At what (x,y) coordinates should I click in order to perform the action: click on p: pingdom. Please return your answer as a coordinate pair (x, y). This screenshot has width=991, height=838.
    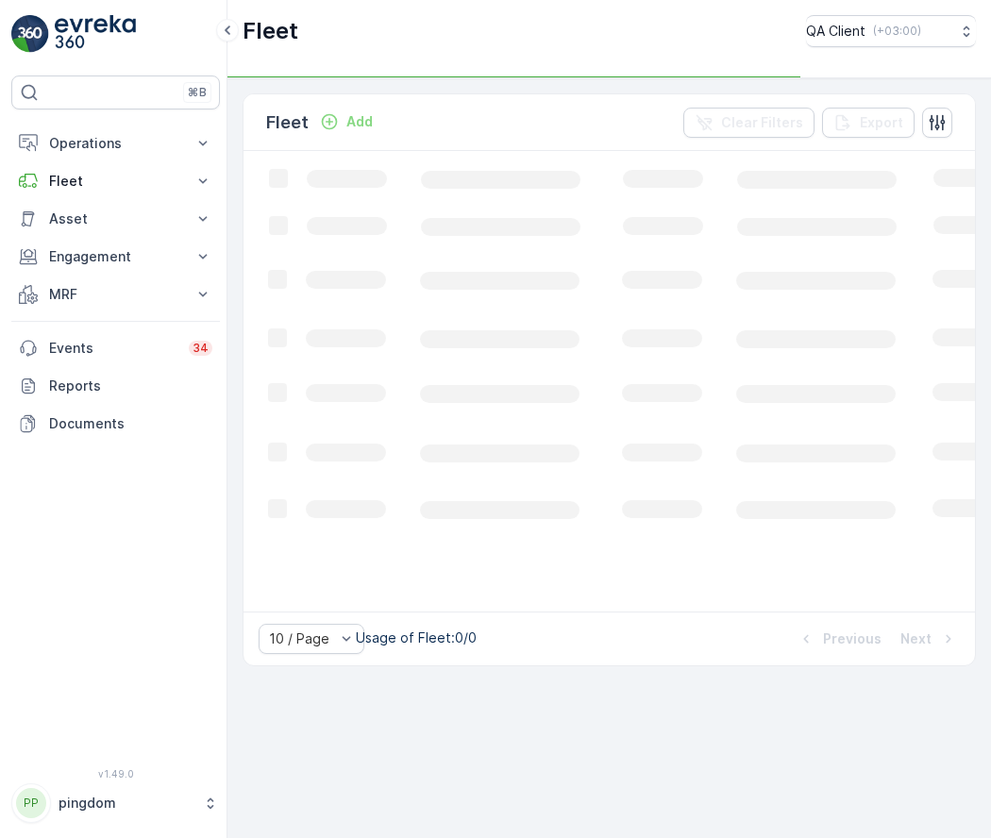
    Looking at the image, I should click on (126, 803).